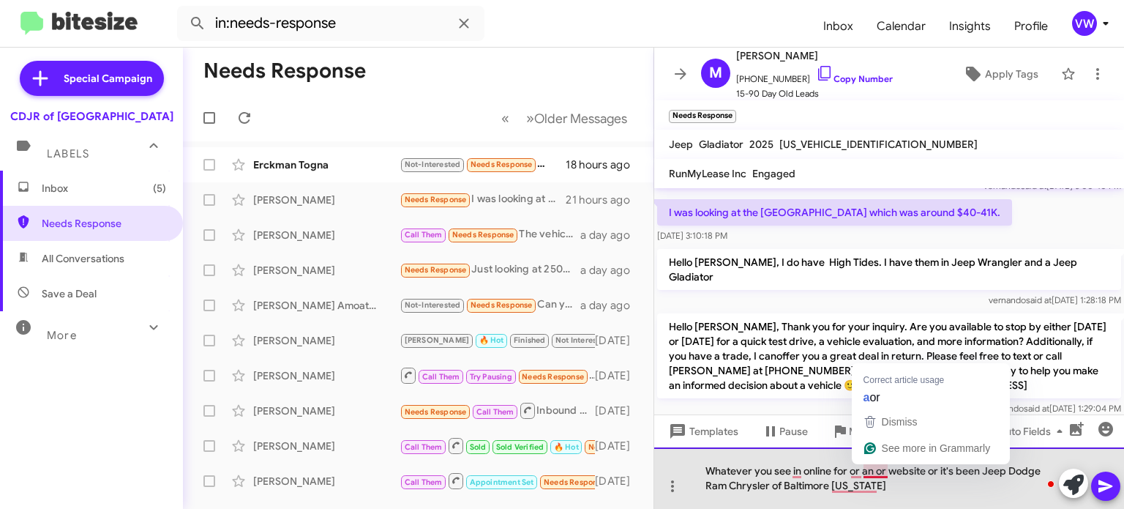 This screenshot has height=509, width=1124. I want to click on button: Templates, so click(702, 431).